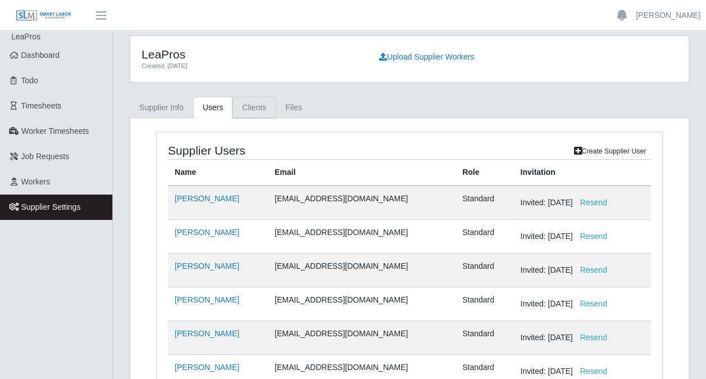  What do you see at coordinates (254, 107) in the screenshot?
I see `a: Clients` at bounding box center [254, 107].